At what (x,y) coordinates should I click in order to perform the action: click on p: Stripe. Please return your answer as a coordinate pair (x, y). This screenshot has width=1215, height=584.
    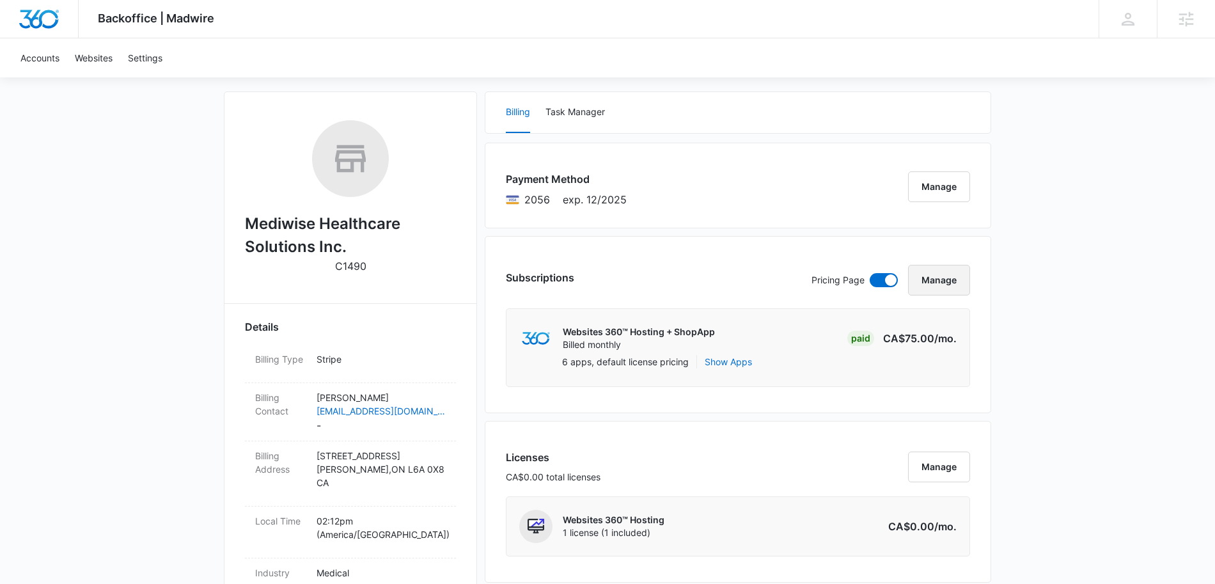
    Looking at the image, I should click on (381, 359).